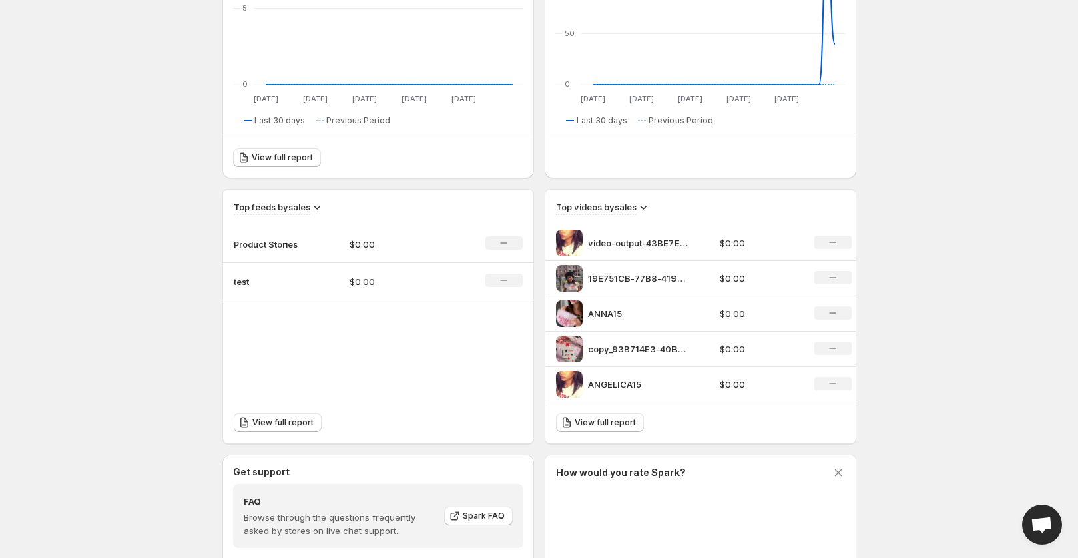 This screenshot has width=1078, height=558. What do you see at coordinates (339, 501) in the screenshot?
I see `h4: FAQ` at bounding box center [339, 501].